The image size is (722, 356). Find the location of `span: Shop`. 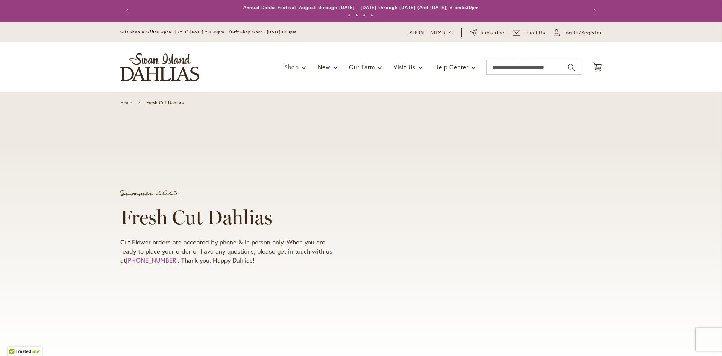

span: Shop is located at coordinates (292, 67).